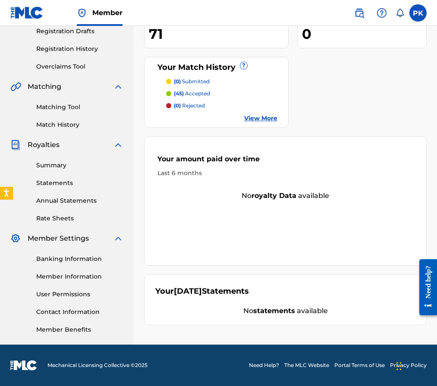 This screenshot has width=437, height=386. I want to click on a: Member Information, so click(80, 277).